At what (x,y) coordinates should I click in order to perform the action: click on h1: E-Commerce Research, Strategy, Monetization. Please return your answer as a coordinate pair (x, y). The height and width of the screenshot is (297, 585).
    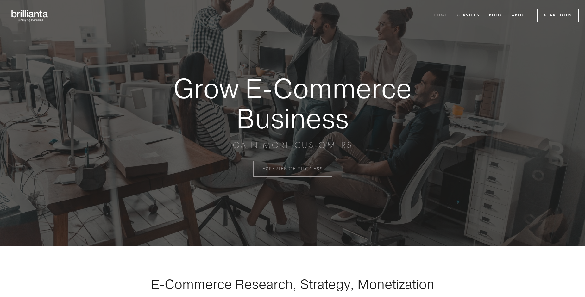
    Looking at the image, I should click on (292, 284).